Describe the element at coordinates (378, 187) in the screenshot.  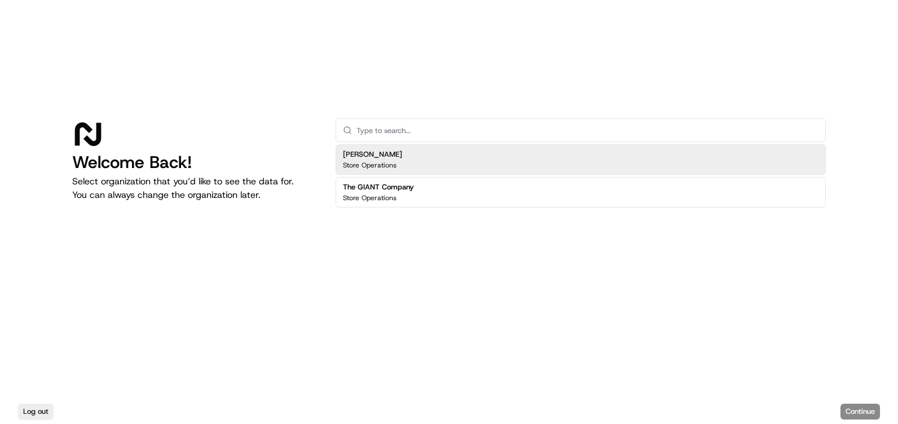
I see `h2: The GIANT Company` at that location.